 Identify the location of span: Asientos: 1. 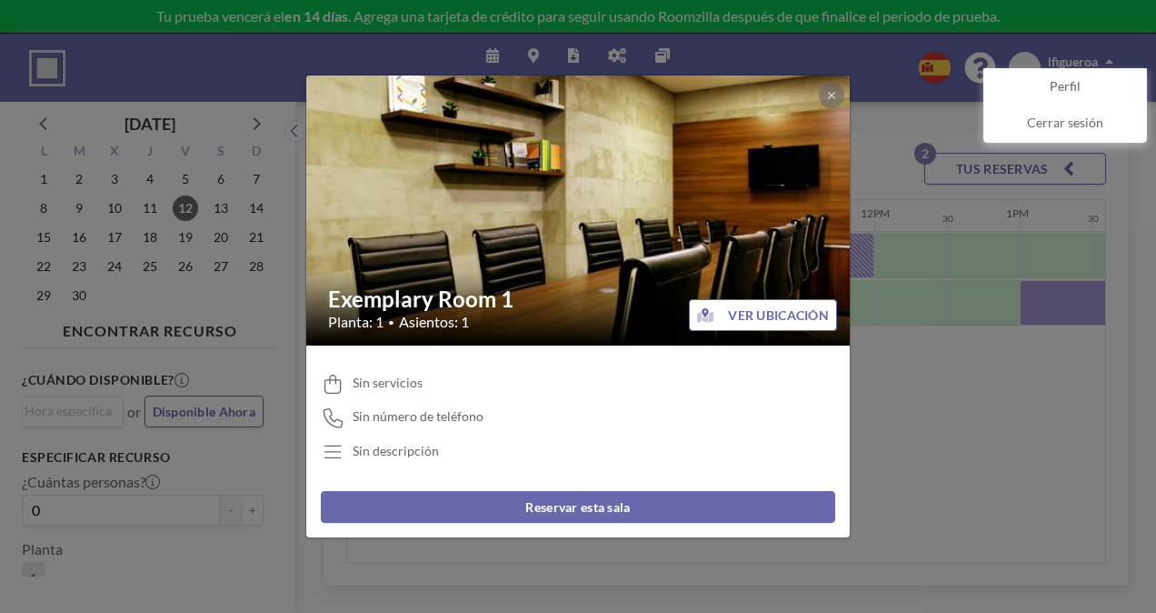
(434, 322).